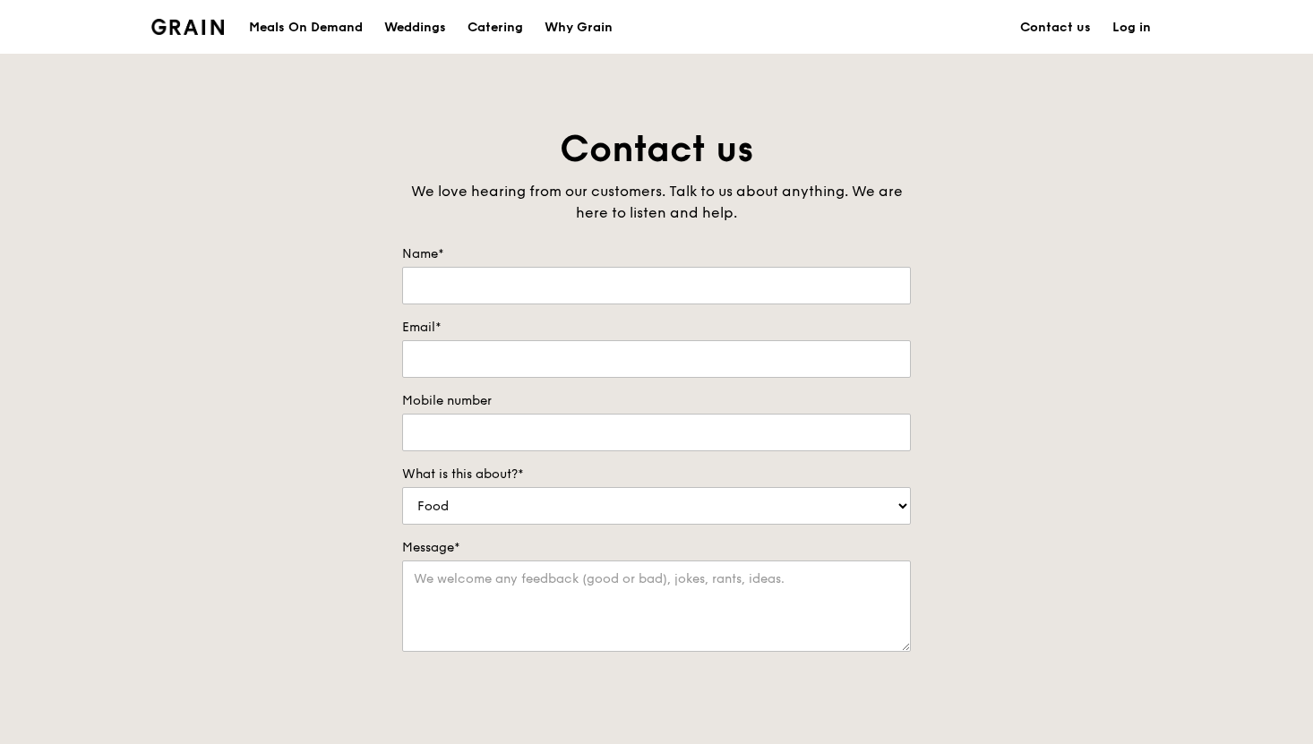 The image size is (1313, 744). What do you see at coordinates (495, 28) in the screenshot?
I see `a: Catering` at bounding box center [495, 28].